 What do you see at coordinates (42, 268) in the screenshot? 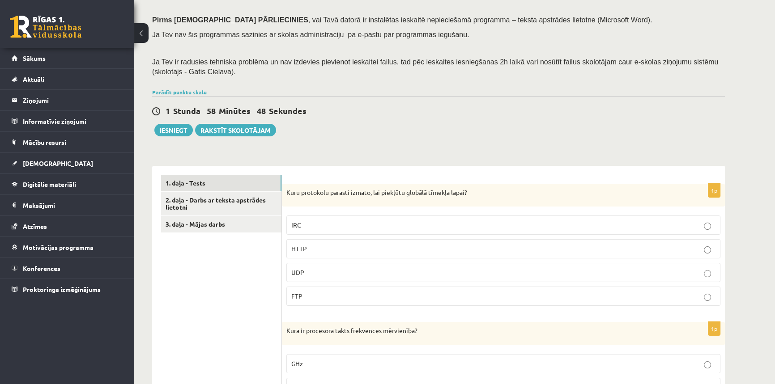
I see `span: Konferences` at bounding box center [42, 268].